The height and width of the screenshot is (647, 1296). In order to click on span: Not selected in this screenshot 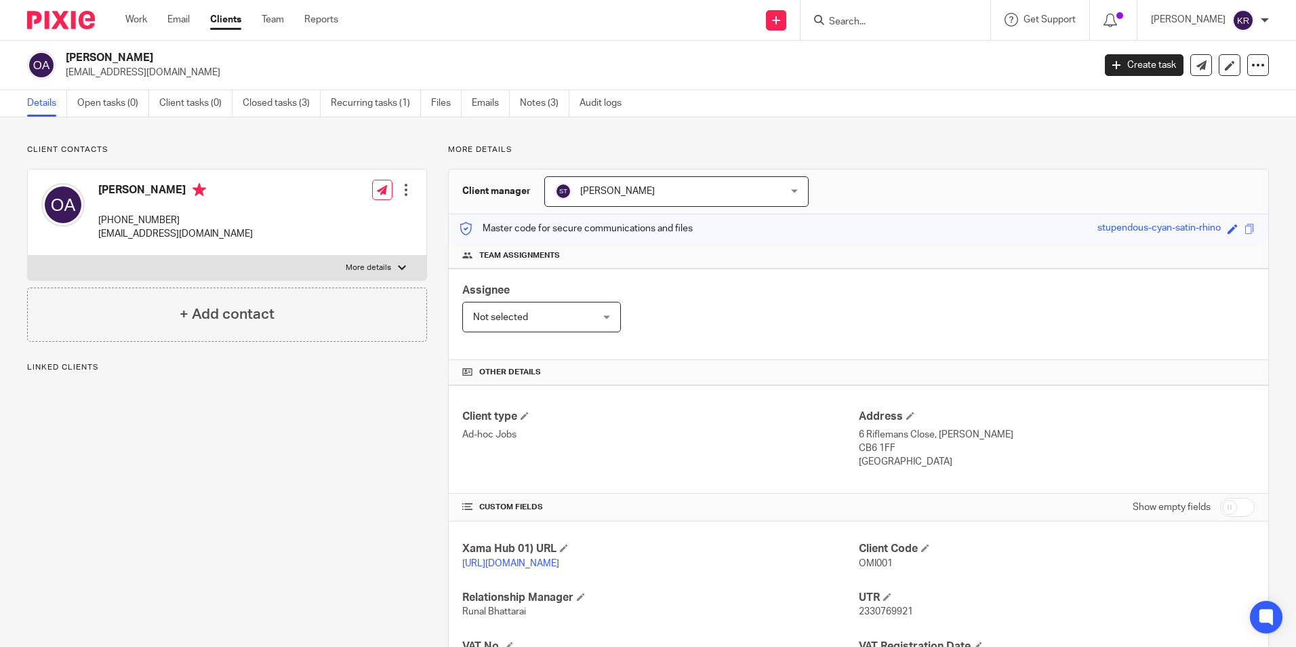, I will do `click(500, 317)`.